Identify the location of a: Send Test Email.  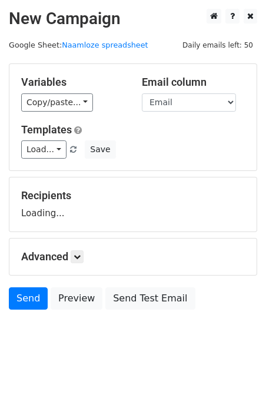
(150, 299).